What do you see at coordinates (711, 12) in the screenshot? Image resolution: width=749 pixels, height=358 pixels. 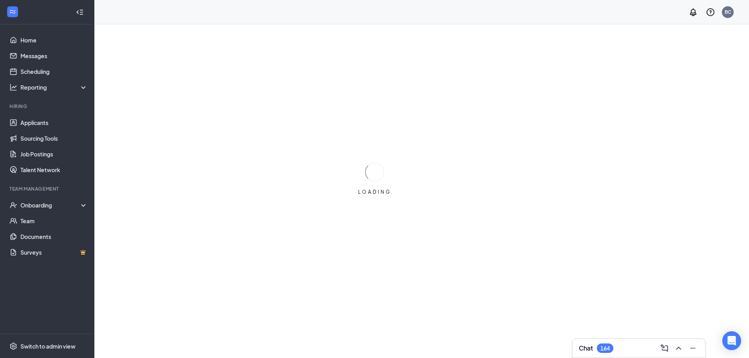 I see `svg: QuestionInfo` at bounding box center [711, 12].